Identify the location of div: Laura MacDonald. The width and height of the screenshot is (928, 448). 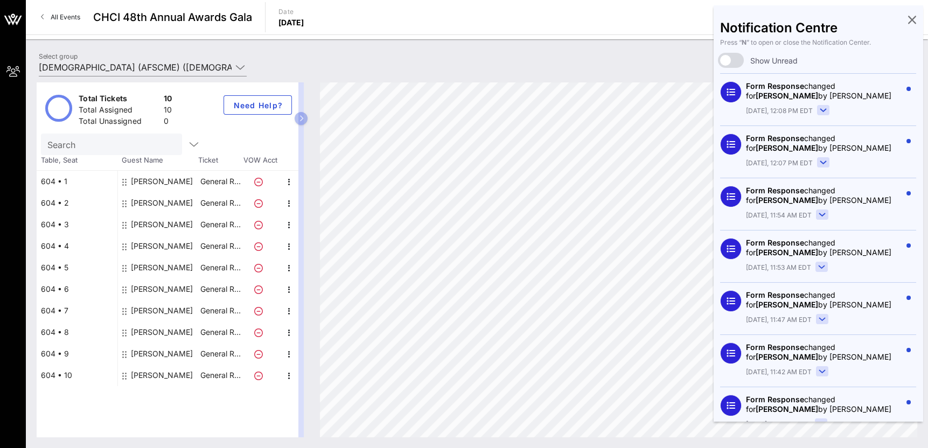
(162, 182).